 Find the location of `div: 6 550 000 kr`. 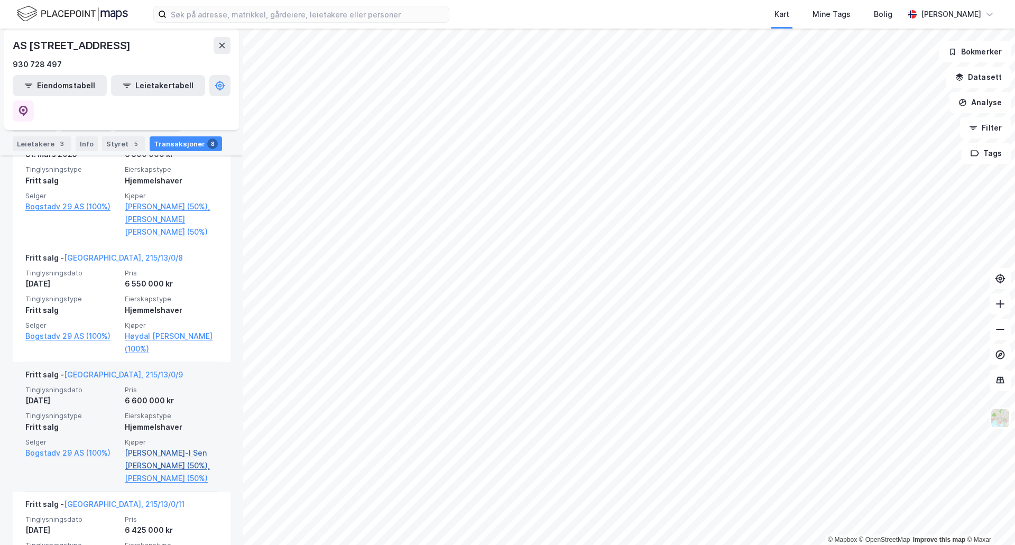

div: 6 550 000 kr is located at coordinates (171, 284).